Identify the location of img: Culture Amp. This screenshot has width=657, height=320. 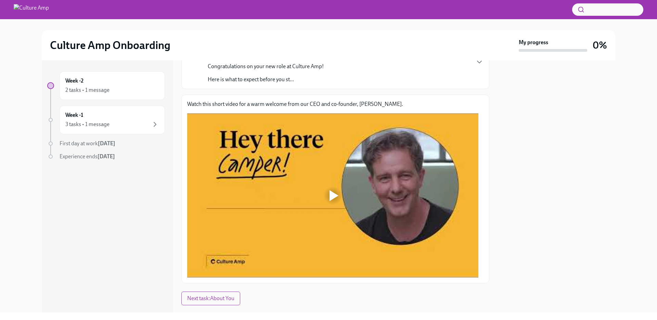
(31, 10).